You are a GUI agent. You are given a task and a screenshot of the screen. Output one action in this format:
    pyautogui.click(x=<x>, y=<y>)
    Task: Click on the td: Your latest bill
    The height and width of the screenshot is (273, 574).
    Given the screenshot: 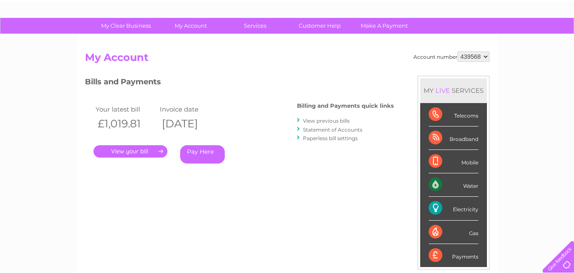 What is the action you would take?
    pyautogui.click(x=125, y=109)
    